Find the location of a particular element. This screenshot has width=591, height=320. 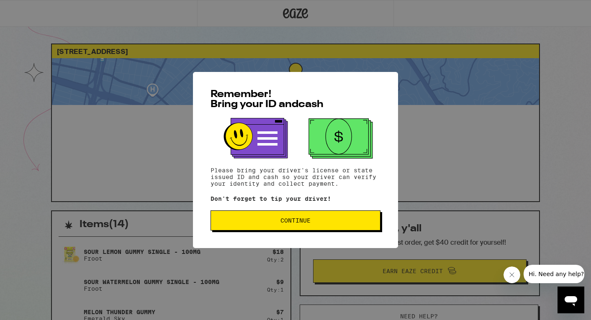

span: Hi. Need any help? is located at coordinates (33, 9).